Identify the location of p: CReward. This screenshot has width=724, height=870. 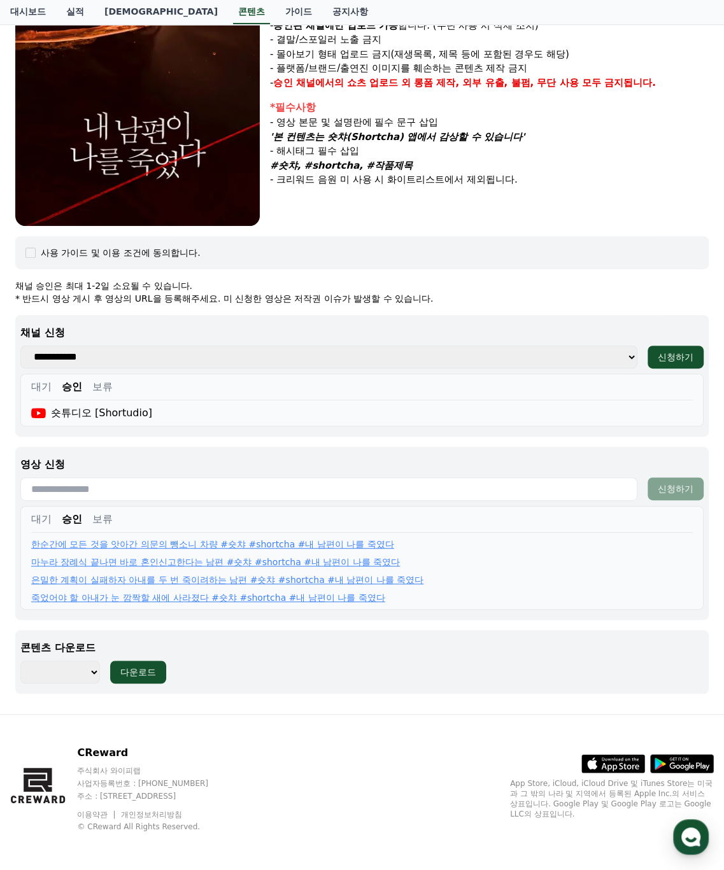
(155, 753).